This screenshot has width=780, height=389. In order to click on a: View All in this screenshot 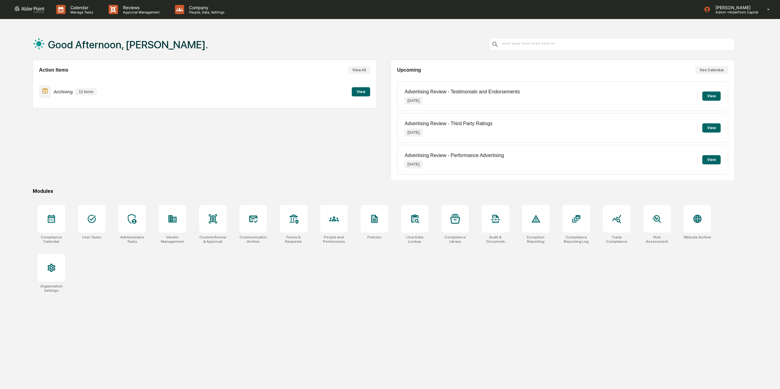, I will do `click(359, 70)`.